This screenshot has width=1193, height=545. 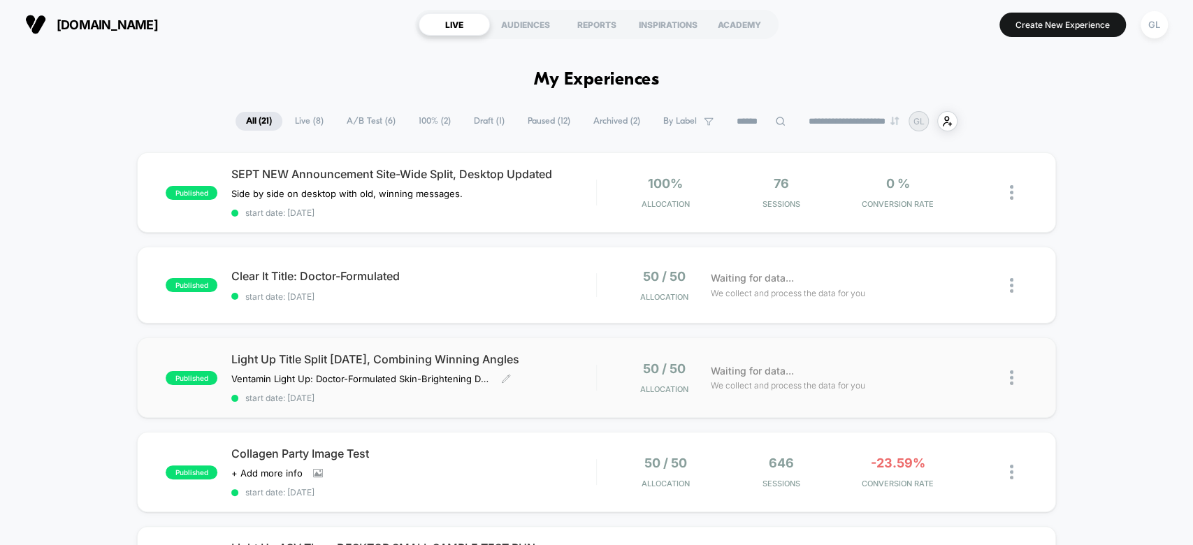 I want to click on div: AUDIENCES, so click(x=526, y=24).